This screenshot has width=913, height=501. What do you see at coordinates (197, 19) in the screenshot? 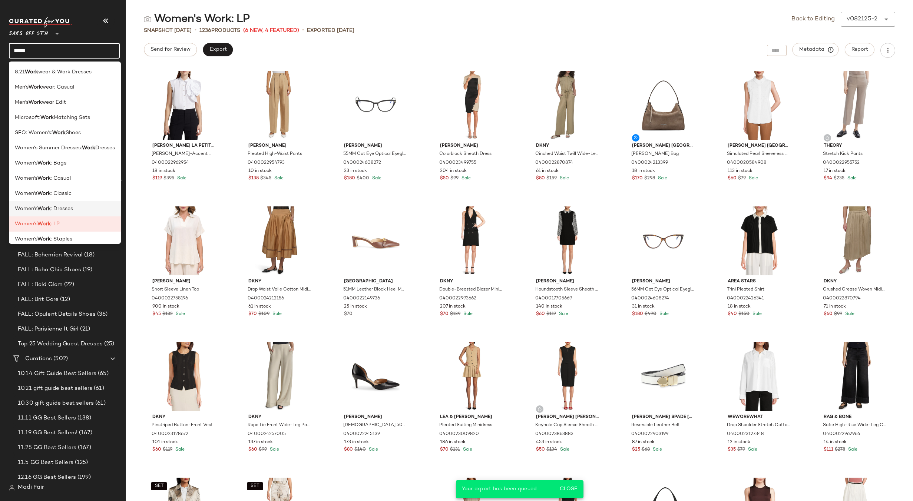
I see `div: Women's Work: LP` at bounding box center [197, 19].